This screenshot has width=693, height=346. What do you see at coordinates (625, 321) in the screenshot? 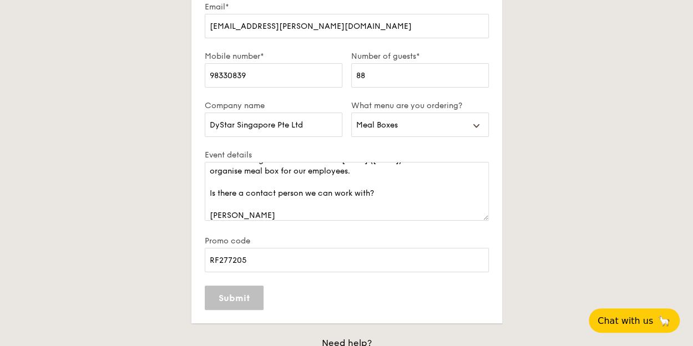
I see `span: Chat with us` at bounding box center [625, 321].